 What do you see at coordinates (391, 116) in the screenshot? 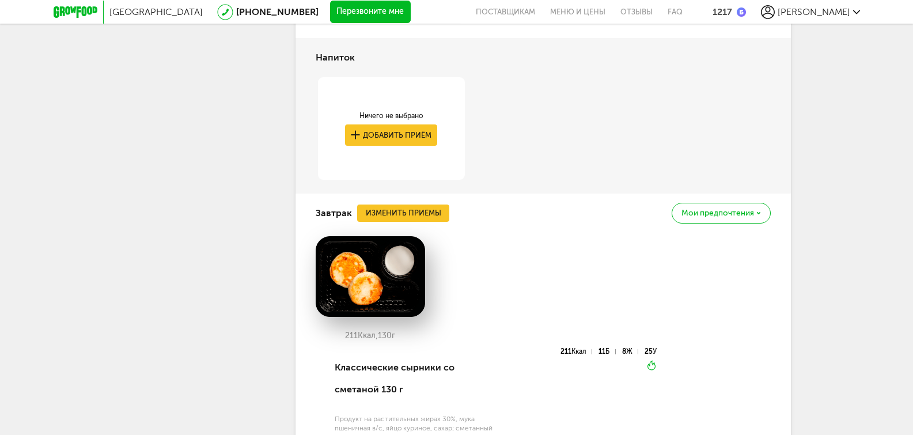
I see `div: Ничего не выбрано` at bounding box center [391, 116].